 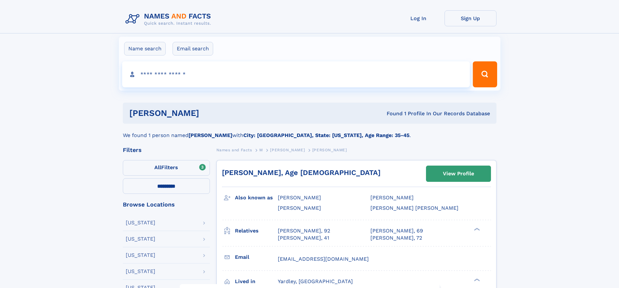 What do you see at coordinates (234, 150) in the screenshot?
I see `a: Names and Facts` at bounding box center [234, 150].